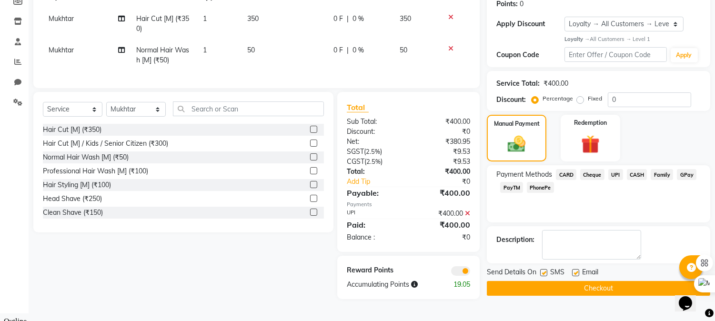  What do you see at coordinates (540, 187) in the screenshot?
I see `span: PhonePe` at bounding box center [540, 187].